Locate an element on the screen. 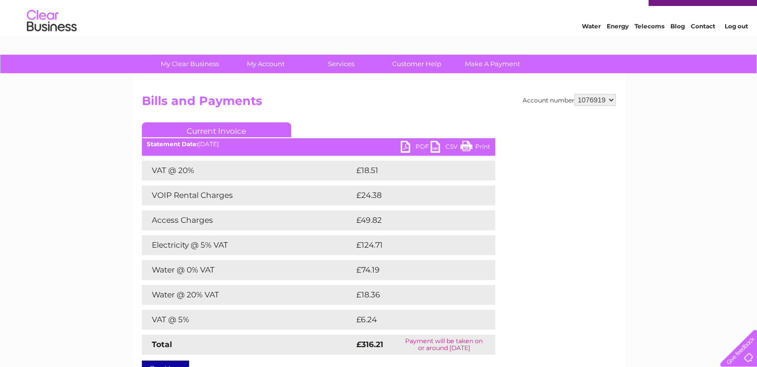  td: £18.51 is located at coordinates (414, 171).